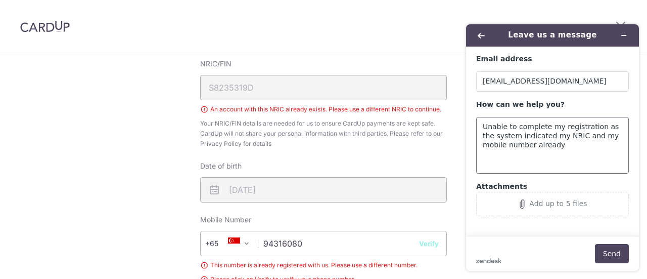  What do you see at coordinates (62, 88) in the screenshot?
I see `strong: How can we help you?` at bounding box center [62, 88].